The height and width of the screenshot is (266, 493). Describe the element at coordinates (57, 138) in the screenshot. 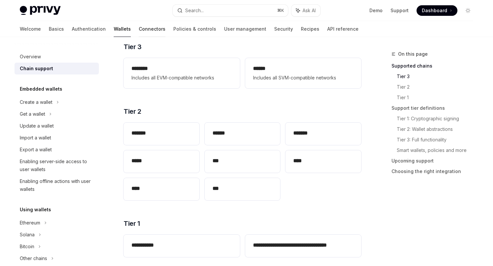

I see `a: Import a wallet` at that location.